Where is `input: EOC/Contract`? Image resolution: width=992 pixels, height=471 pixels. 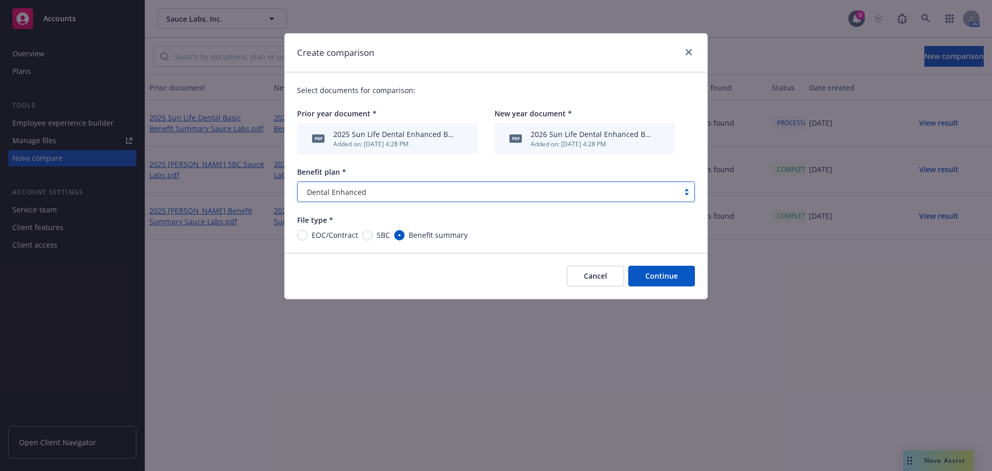
input: EOC/Contract is located at coordinates (302, 235).